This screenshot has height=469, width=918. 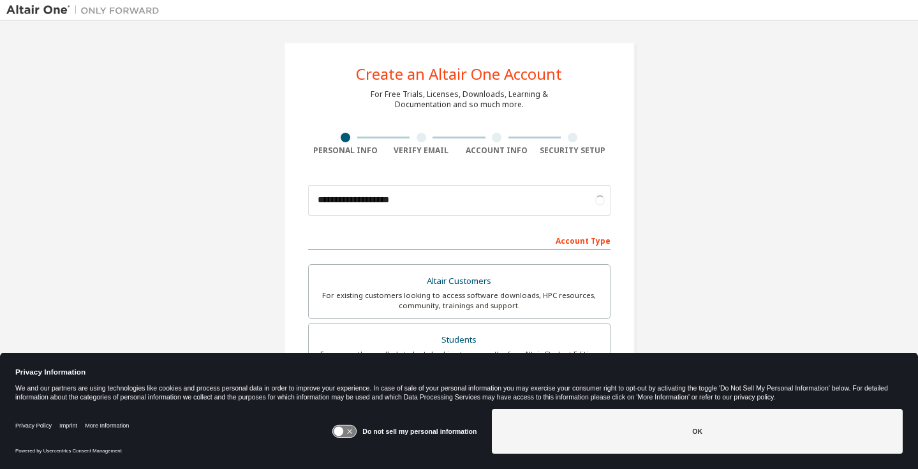 I want to click on div: For existing customers looking to access software downloads, HPC resources, community, trainings ..., so click(x=460, y=301).